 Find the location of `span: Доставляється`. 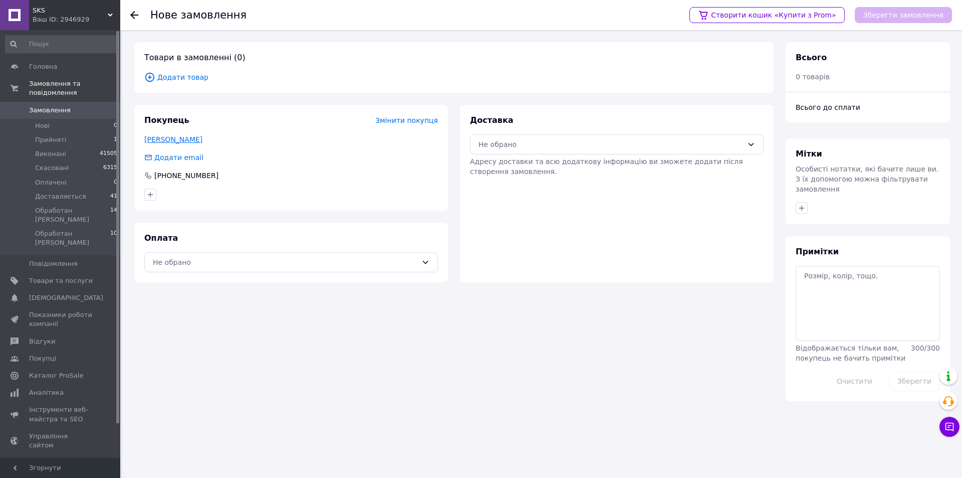

span: Доставляється is located at coordinates (61, 196).